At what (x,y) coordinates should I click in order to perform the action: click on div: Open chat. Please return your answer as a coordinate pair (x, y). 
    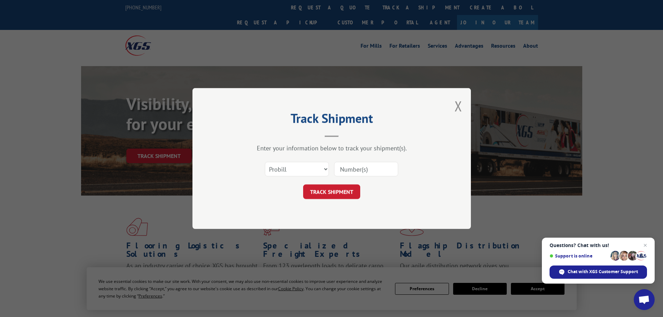
    Looking at the image, I should click on (644, 300).